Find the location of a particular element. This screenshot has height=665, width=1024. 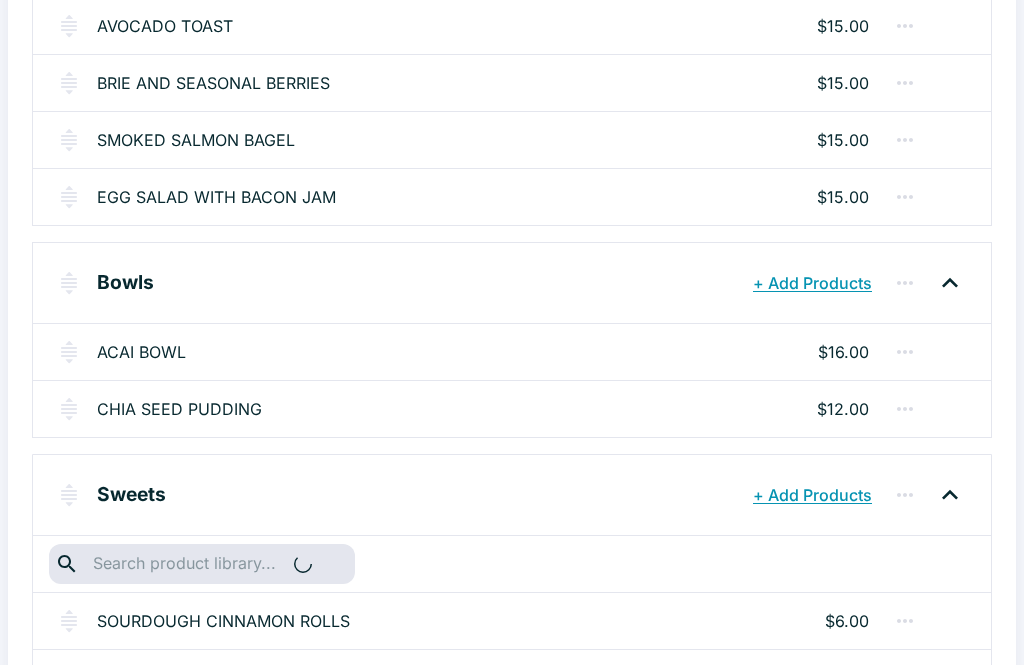

div: Bowls+ Add Products is located at coordinates (512, 283).